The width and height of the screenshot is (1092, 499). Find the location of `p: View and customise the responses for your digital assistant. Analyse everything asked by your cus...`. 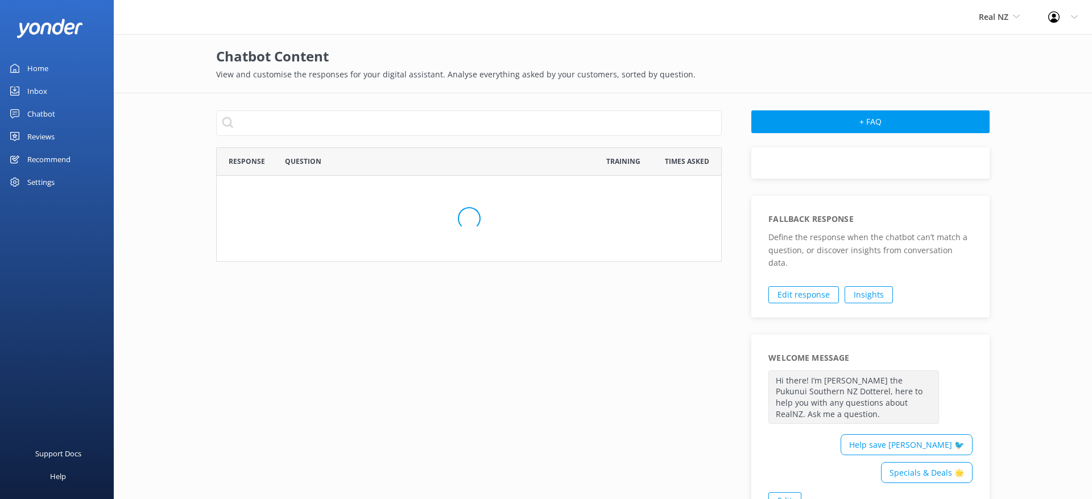

p: View and customise the responses for your digital assistant. Analyse everything asked by your cus... is located at coordinates (603, 74).